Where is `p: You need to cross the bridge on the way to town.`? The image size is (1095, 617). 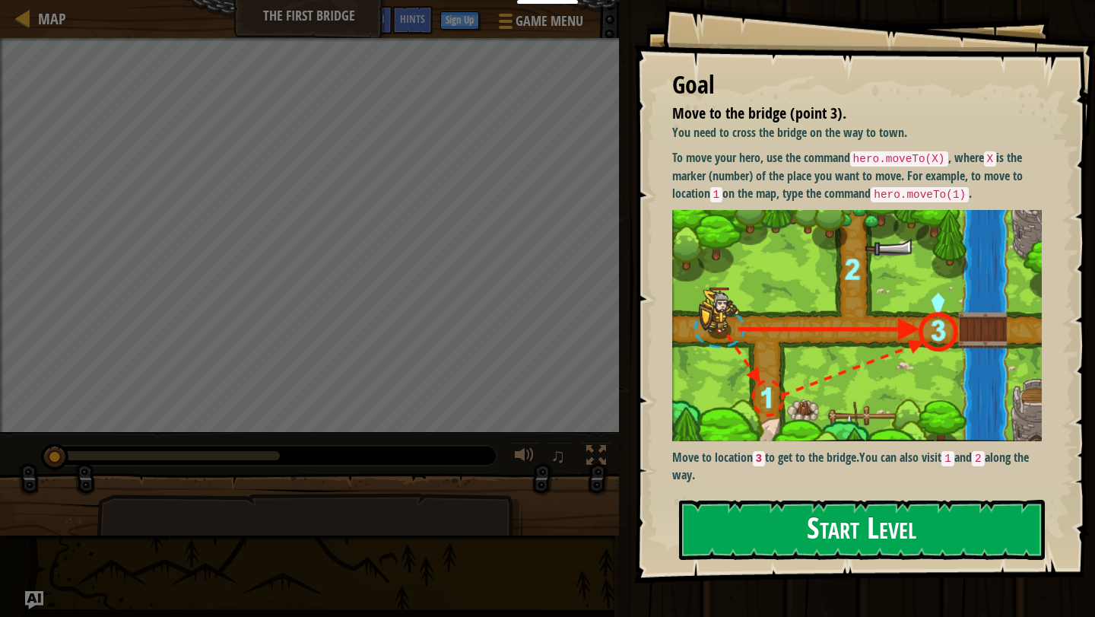
p: You need to cross the bridge on the way to town. is located at coordinates (862, 132).